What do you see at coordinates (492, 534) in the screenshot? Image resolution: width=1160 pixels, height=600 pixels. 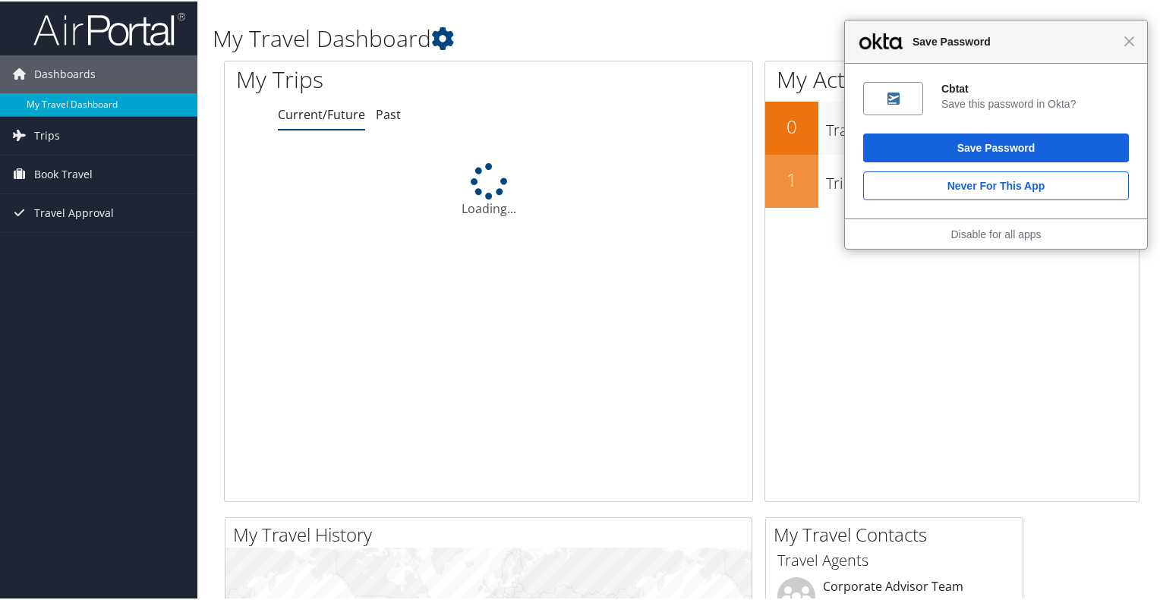 I see `h2: My Travel History` at bounding box center [492, 534].